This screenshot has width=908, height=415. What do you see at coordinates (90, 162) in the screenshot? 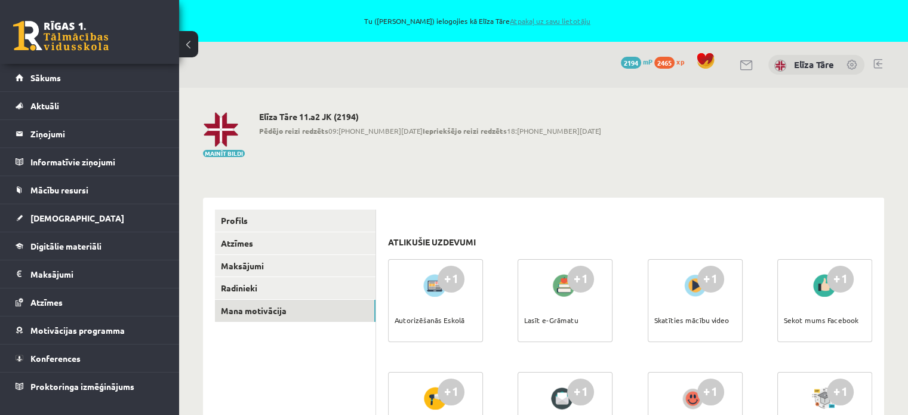
I see `a: Informatīvie ziņojumi` at bounding box center [90, 162].